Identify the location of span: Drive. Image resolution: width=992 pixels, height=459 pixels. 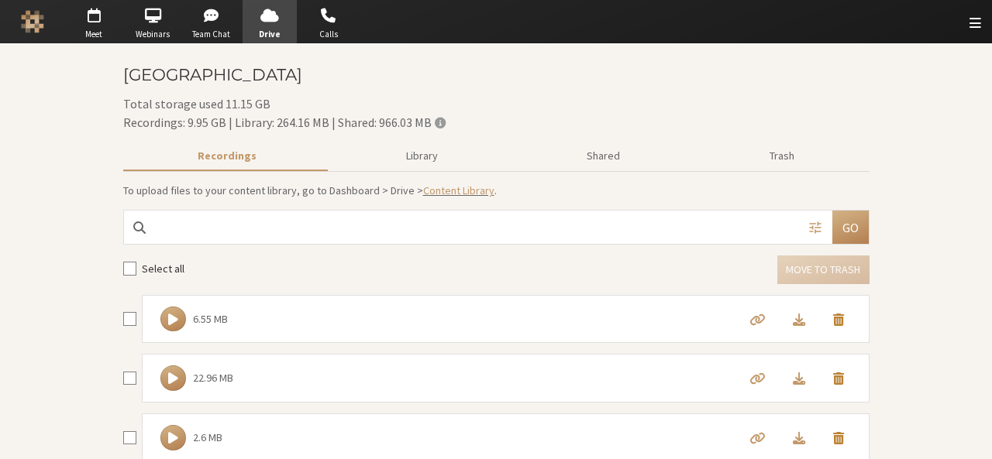
(270, 34).